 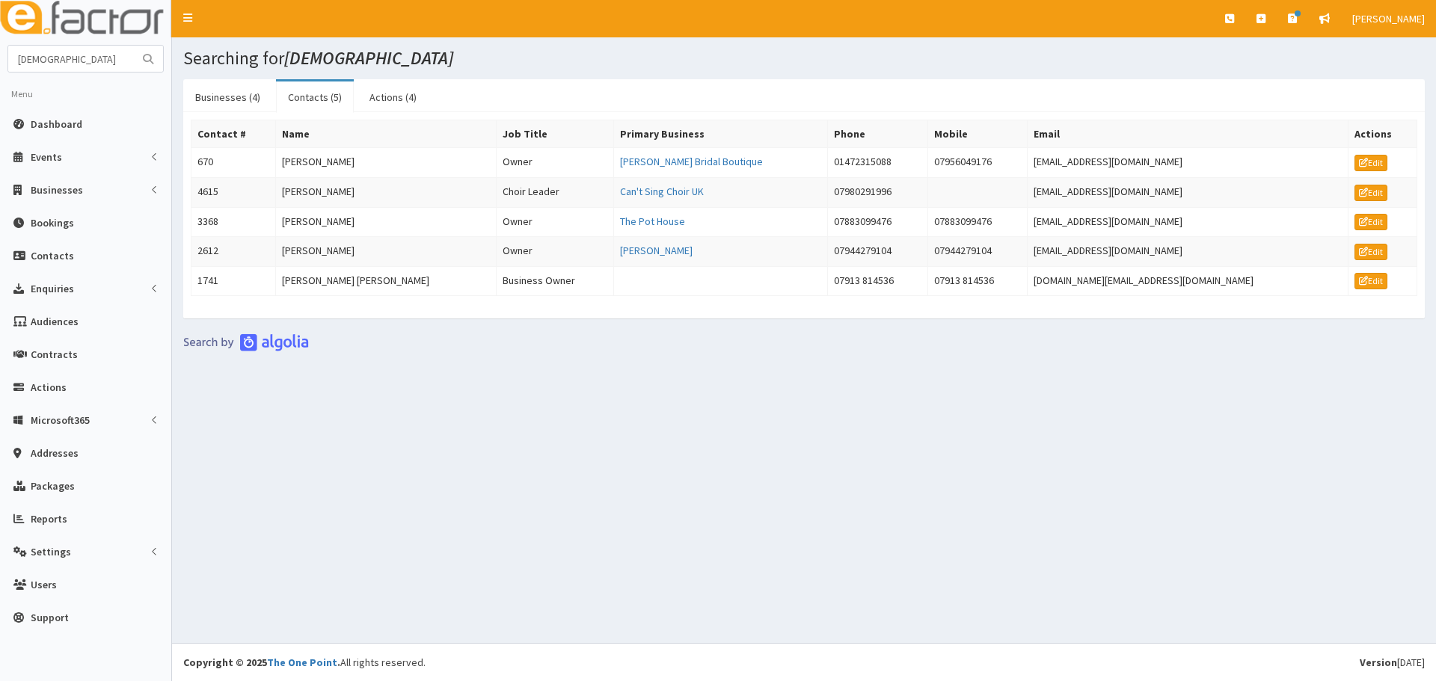 I want to click on span: Packages, so click(x=52, y=486).